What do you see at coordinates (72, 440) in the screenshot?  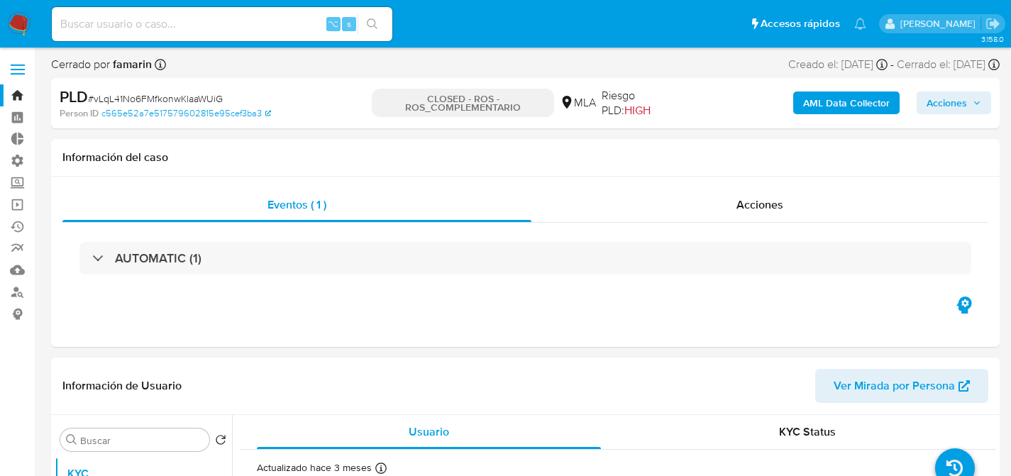 I see `button: Buscar` at bounding box center [72, 440].